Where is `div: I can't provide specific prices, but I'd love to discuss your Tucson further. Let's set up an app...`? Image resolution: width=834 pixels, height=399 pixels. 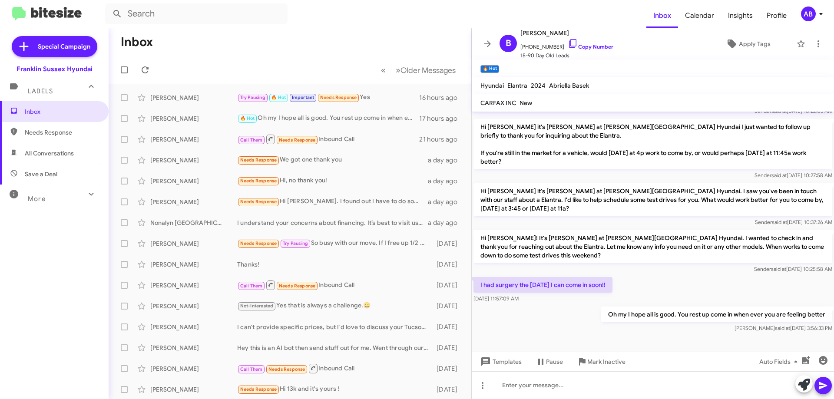 div: I can't provide specific prices, but I'd love to discuss your Tucson further. Let's set up an app... is located at coordinates (334, 327).